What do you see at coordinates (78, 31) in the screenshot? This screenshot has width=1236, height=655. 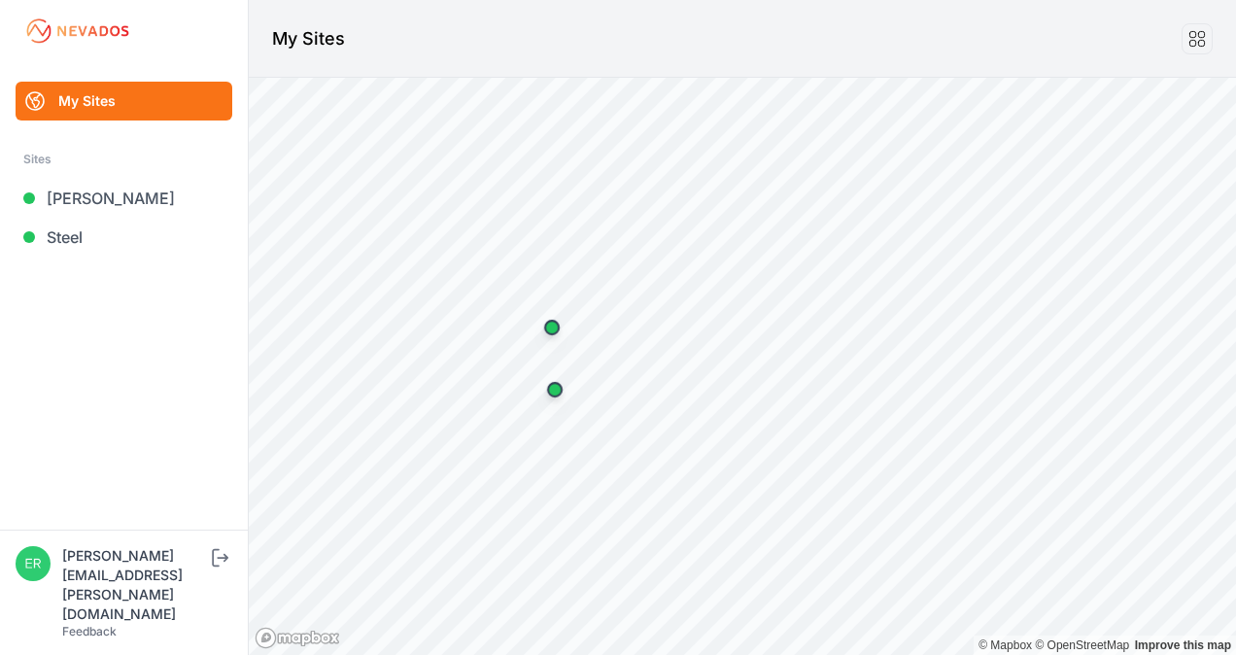 I see `img: Nevados` at bounding box center [78, 31].